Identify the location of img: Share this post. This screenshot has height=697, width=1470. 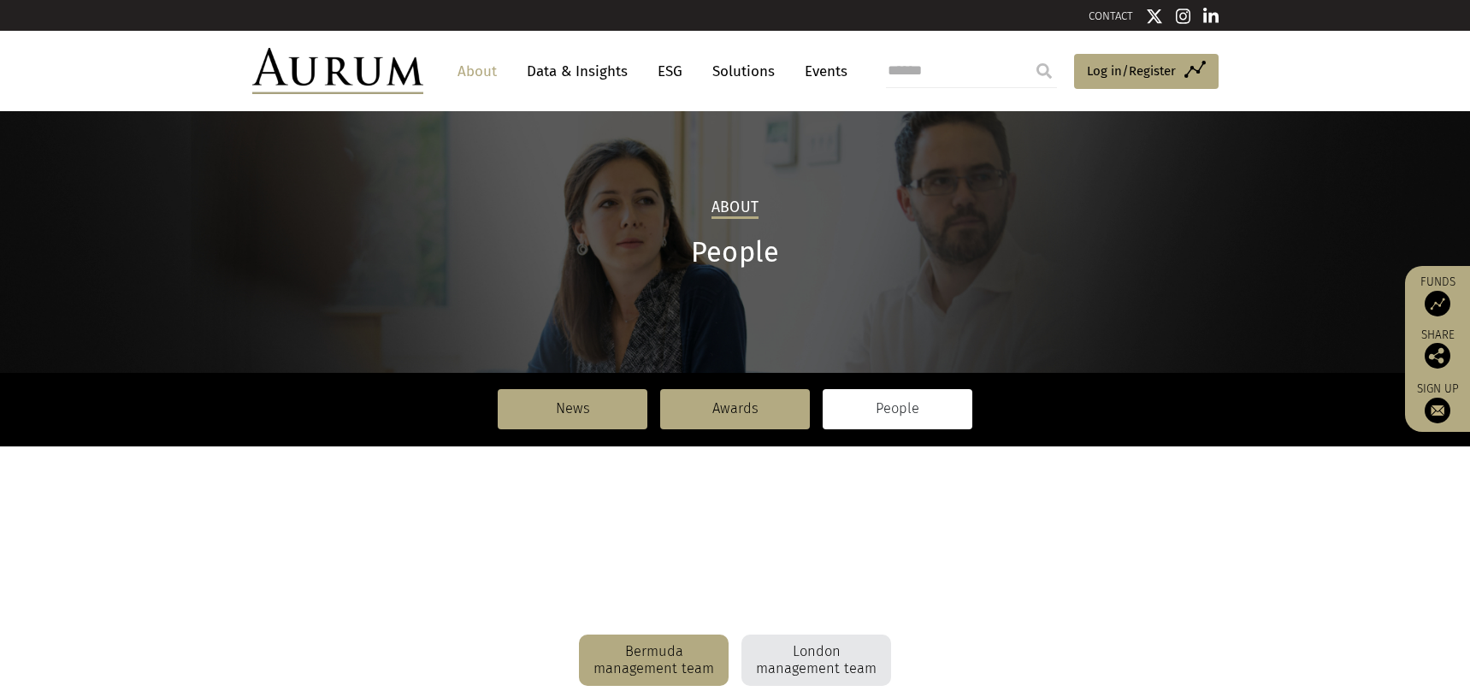
(1437, 356).